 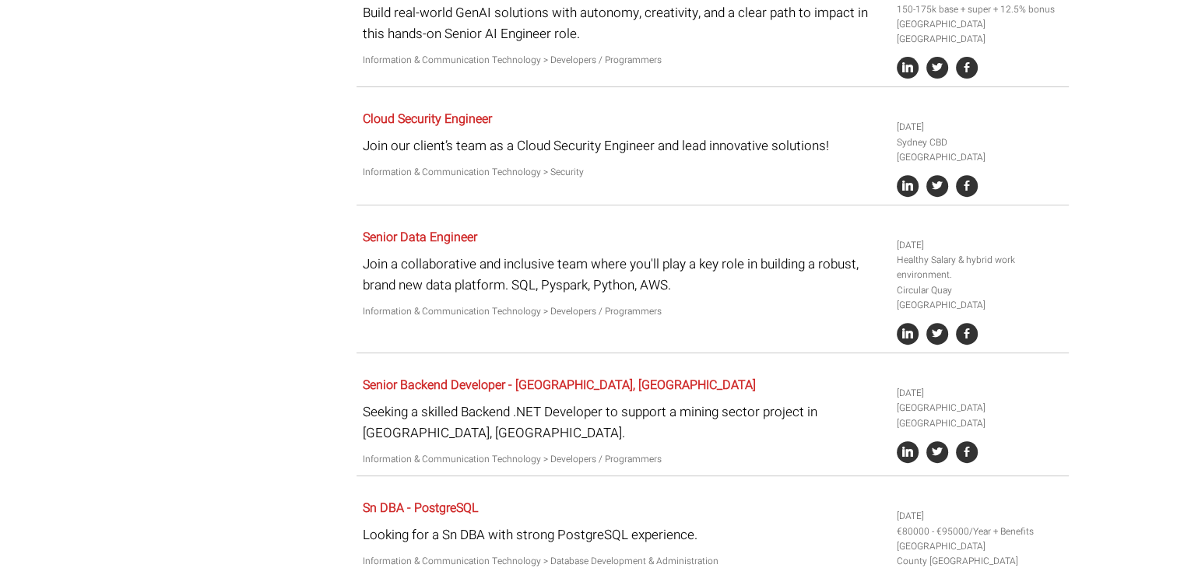 I want to click on a: Sn DBA - PostgreSQL, so click(x=420, y=508).